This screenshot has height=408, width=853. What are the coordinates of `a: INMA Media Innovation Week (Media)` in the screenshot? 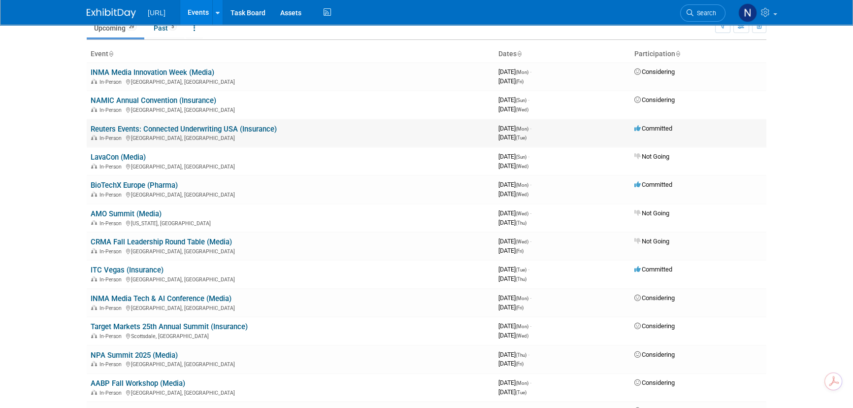 It's located at (152, 72).